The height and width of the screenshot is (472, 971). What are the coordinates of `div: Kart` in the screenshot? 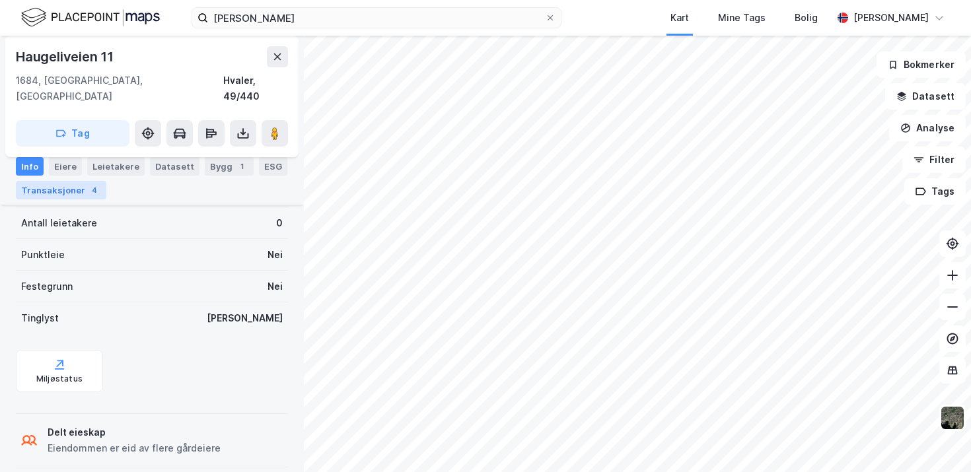 It's located at (679, 18).